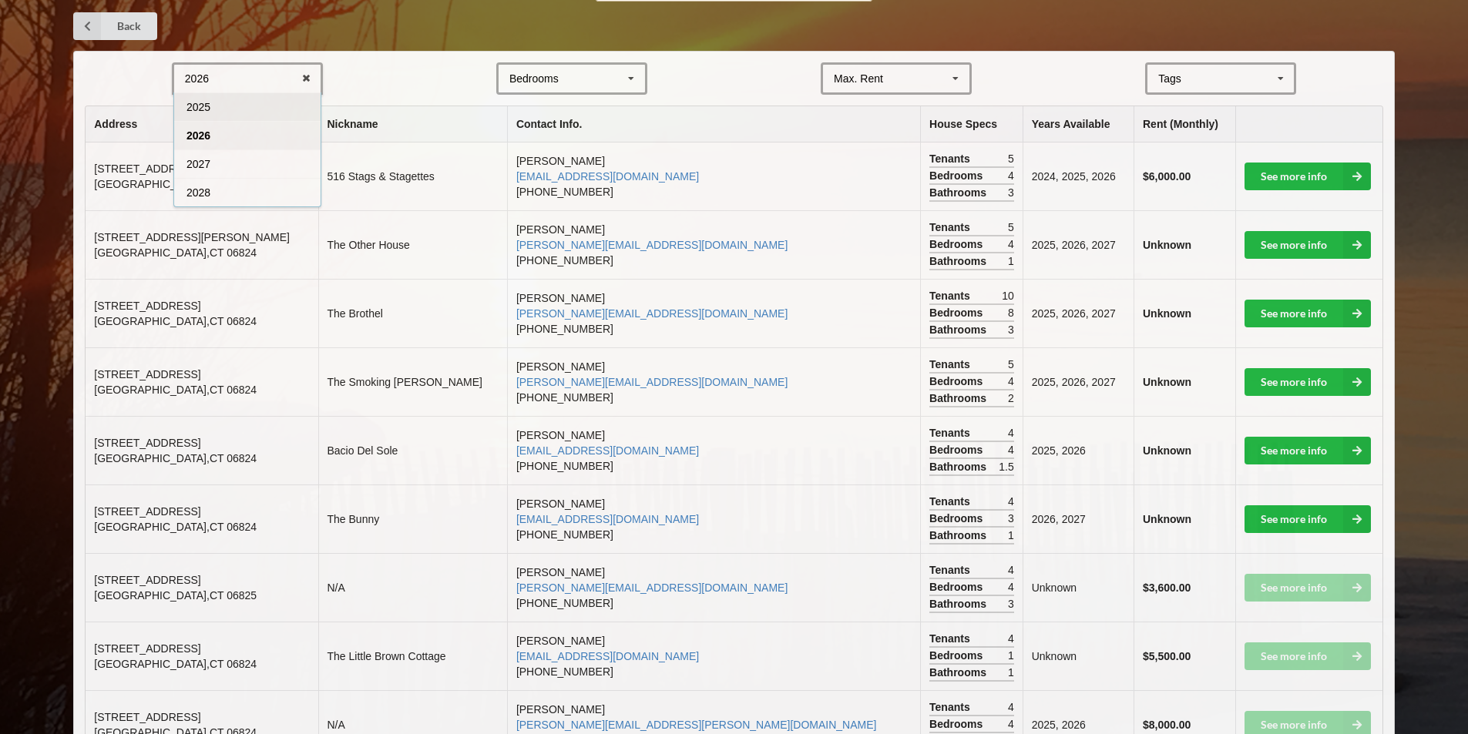 The width and height of the screenshot is (1468, 734). What do you see at coordinates (412, 587) in the screenshot?
I see `td: N/A` at bounding box center [412, 587].